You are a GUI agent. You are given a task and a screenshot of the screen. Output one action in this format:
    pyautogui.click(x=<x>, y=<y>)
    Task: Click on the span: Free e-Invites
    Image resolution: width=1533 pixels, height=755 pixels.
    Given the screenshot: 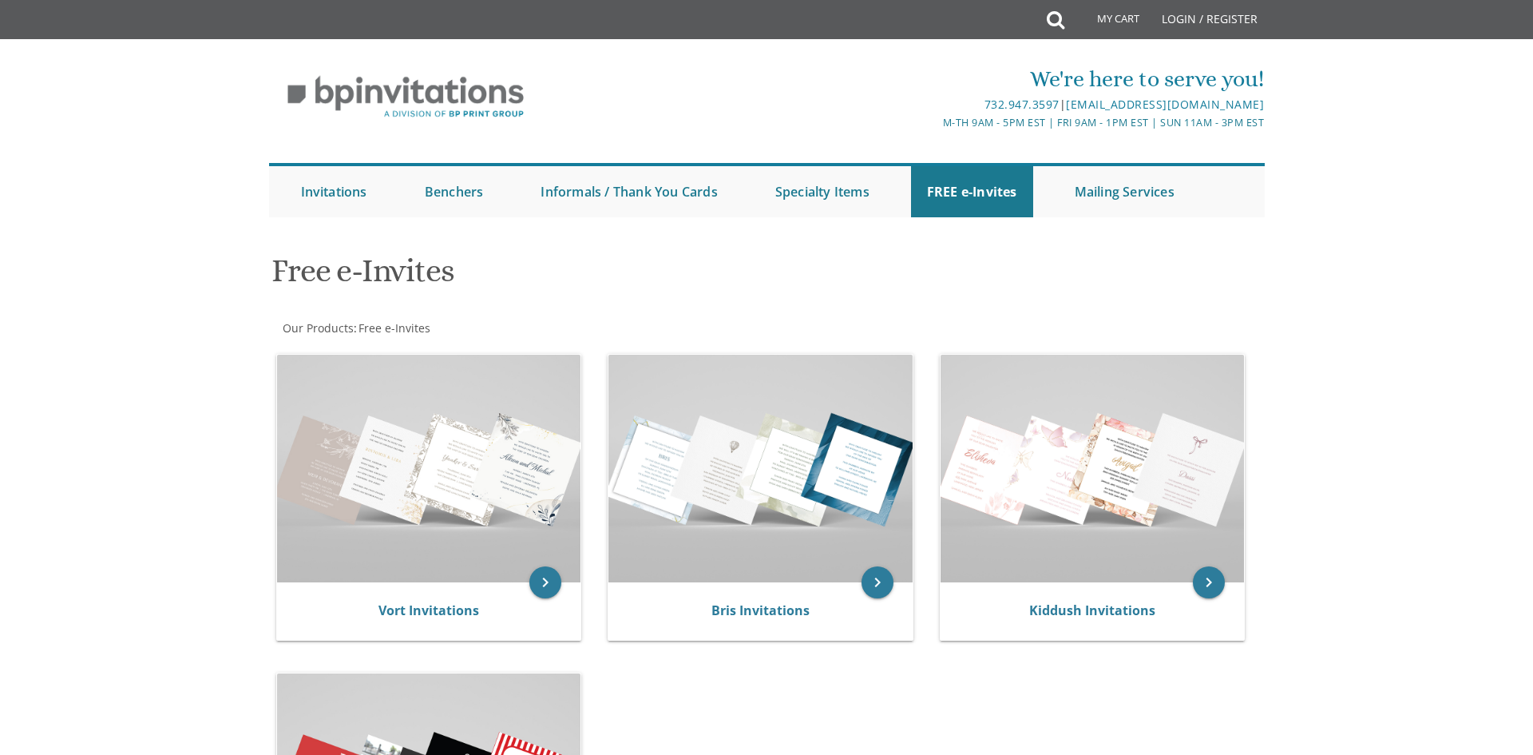 What is the action you would take?
    pyautogui.click(x=395, y=327)
    